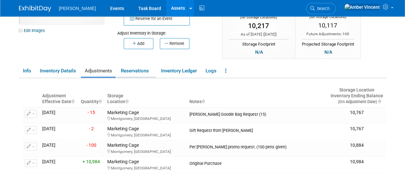  Describe the element at coordinates (179, 71) in the screenshot. I see `a: Inventory Ledger` at that location.